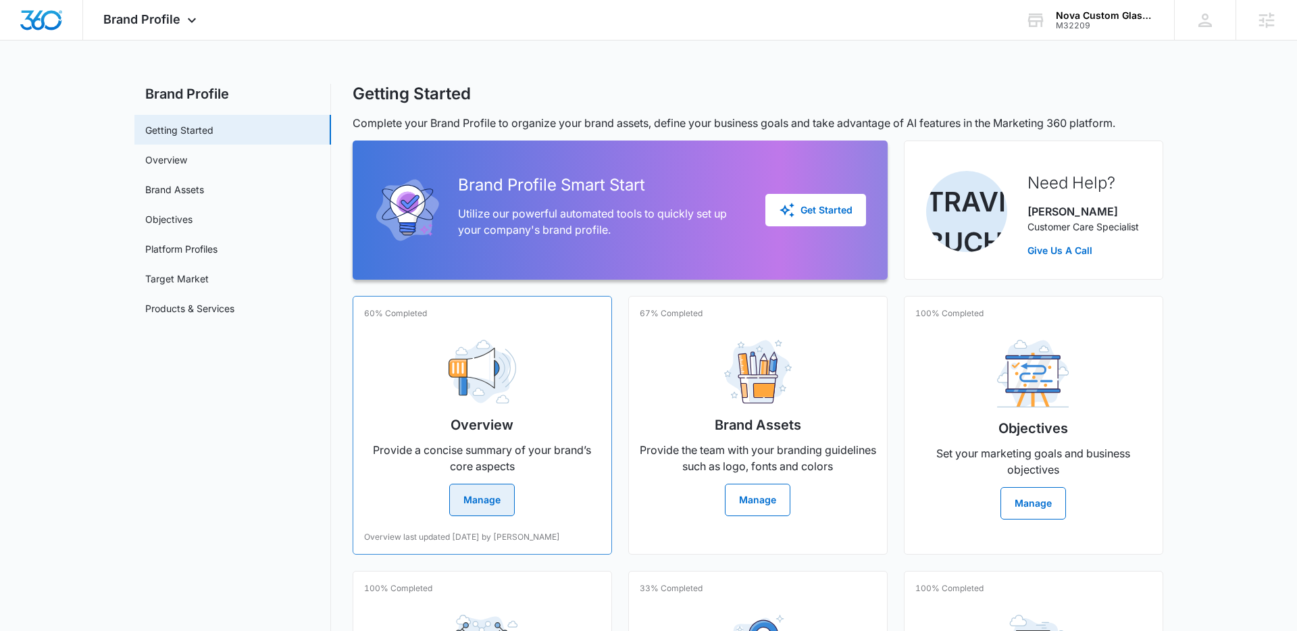 The width and height of the screenshot is (1297, 631). What do you see at coordinates (174, 189) in the screenshot?
I see `a: Brand Assets` at bounding box center [174, 189].